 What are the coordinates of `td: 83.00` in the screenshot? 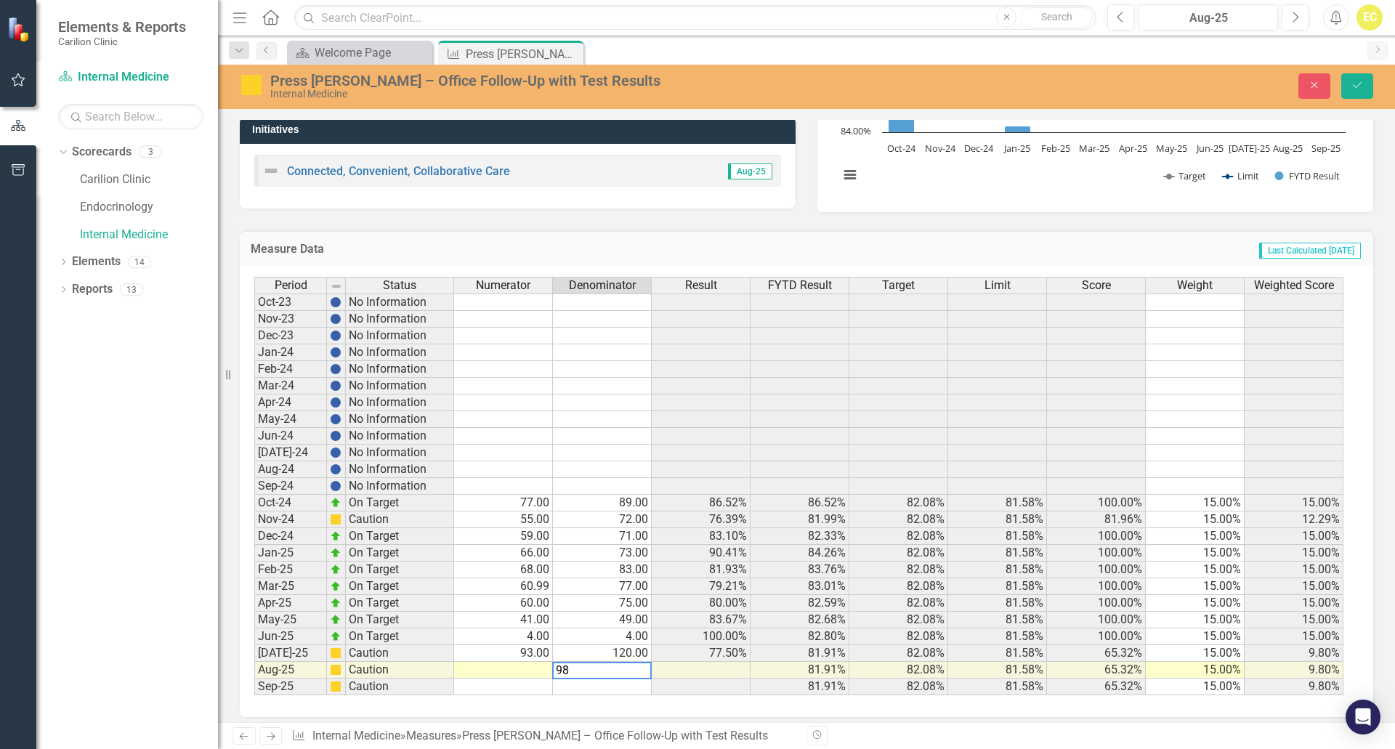 It's located at (602, 570).